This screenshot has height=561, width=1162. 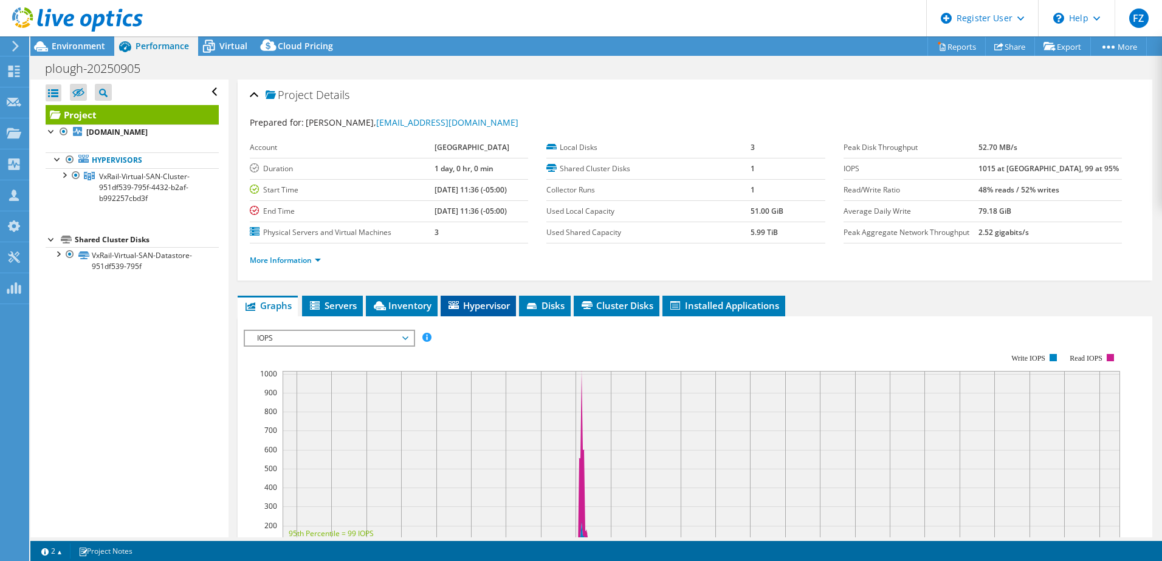 I want to click on a: 2, so click(x=52, y=551).